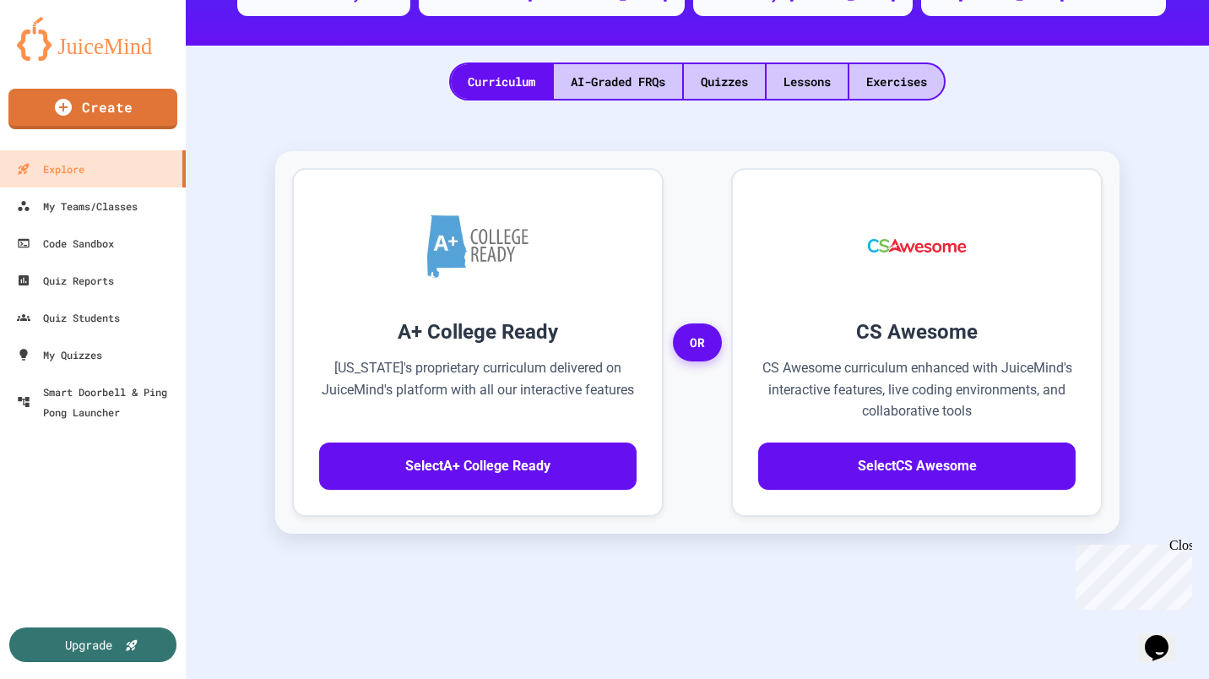  I want to click on button: SelectA+ College Ready, so click(478, 466).